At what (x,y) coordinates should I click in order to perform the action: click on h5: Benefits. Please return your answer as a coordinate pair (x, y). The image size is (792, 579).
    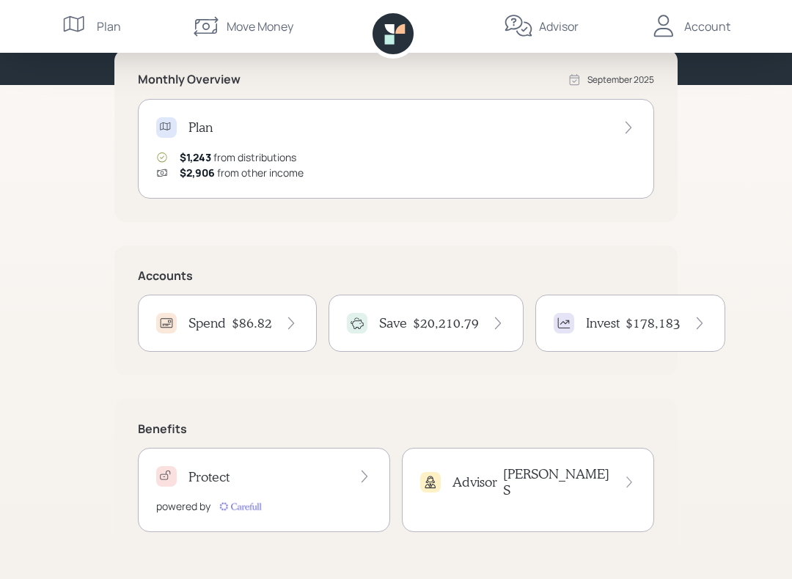
    Looking at the image, I should click on (396, 429).